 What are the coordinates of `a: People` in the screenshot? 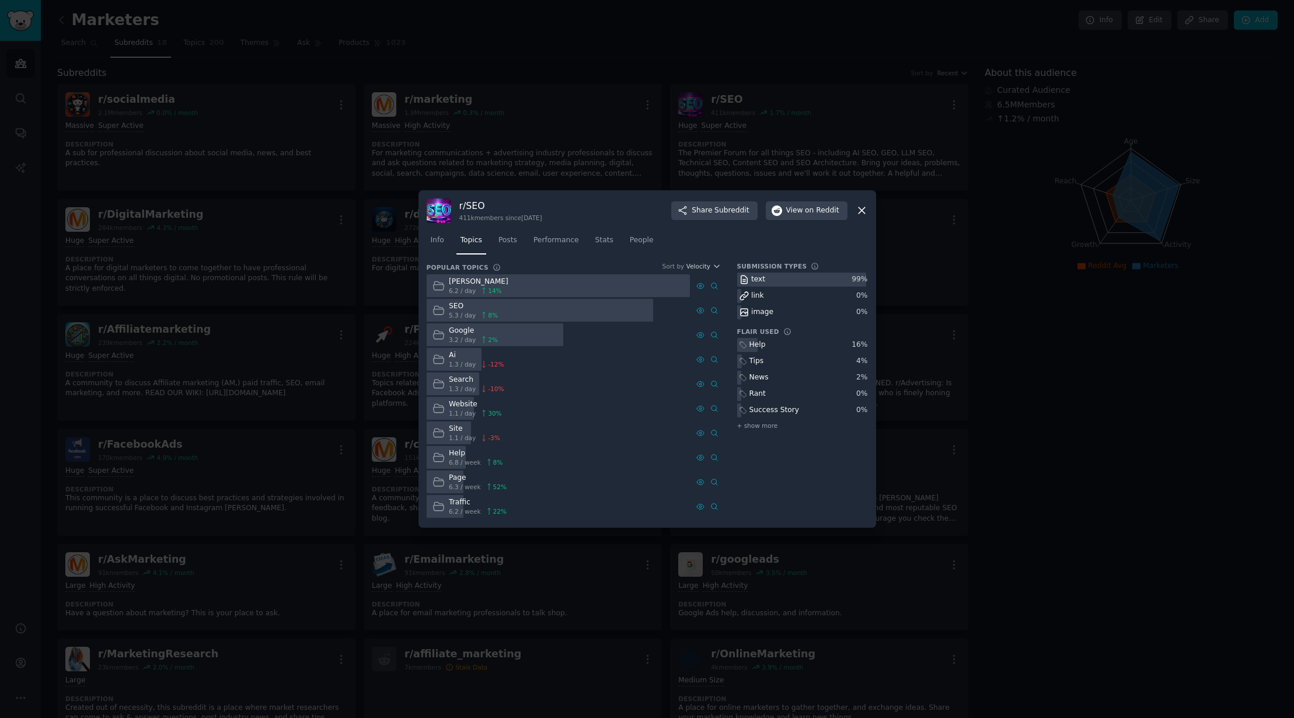 It's located at (641, 243).